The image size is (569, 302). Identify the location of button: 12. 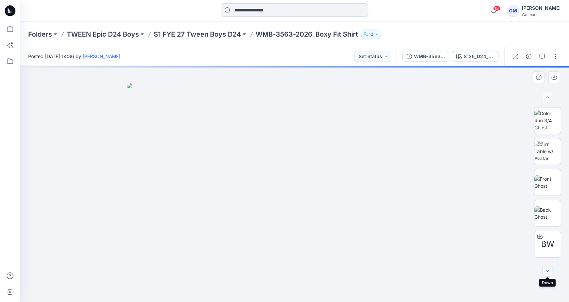
(371, 34).